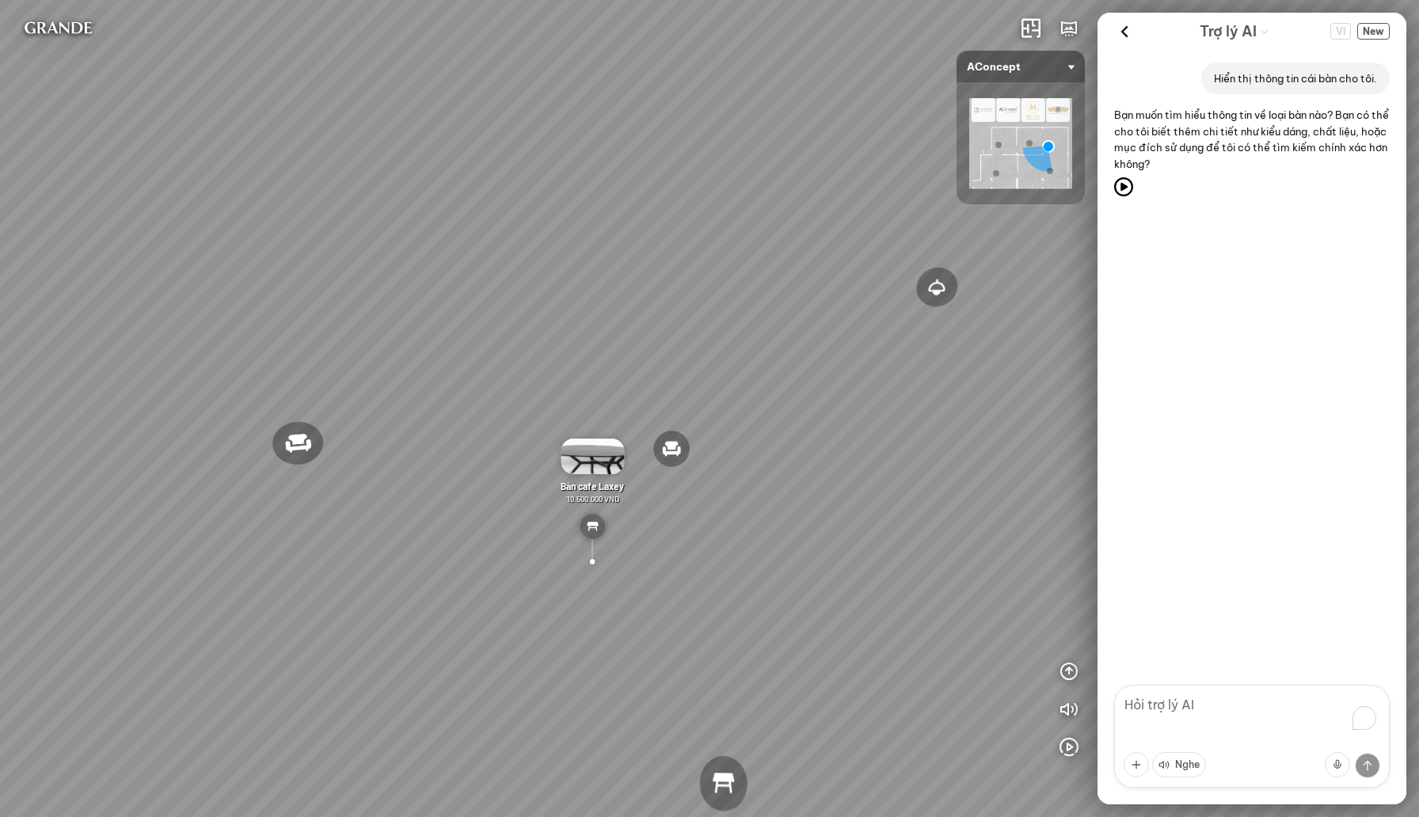 This screenshot has width=1419, height=817. Describe the element at coordinates (1341, 31) in the screenshot. I see `span: VI` at that location.